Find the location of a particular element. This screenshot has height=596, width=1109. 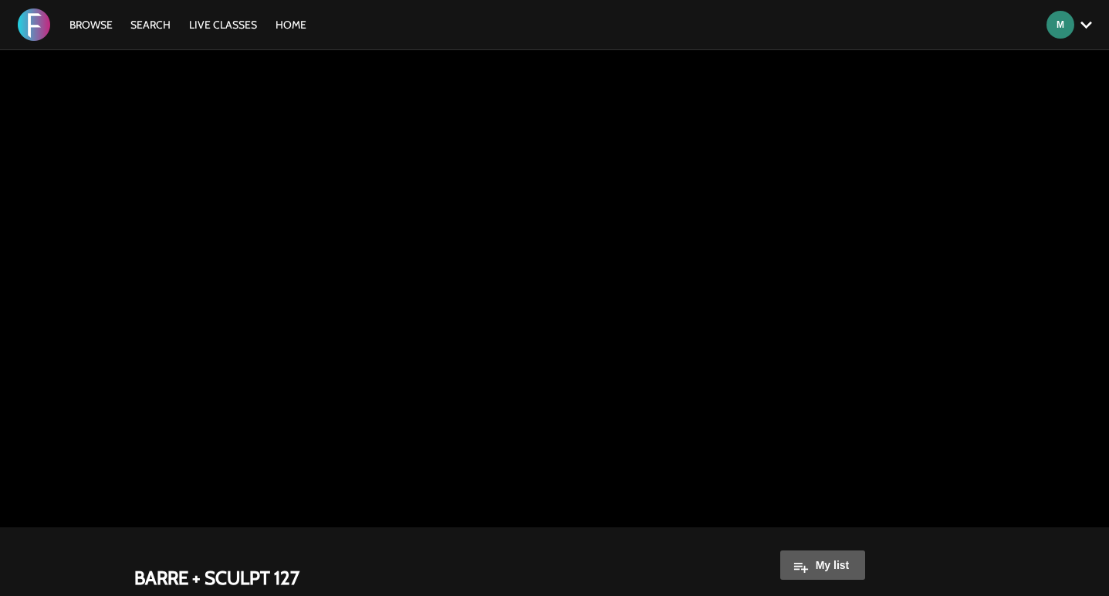

img: FORMATION is located at coordinates (34, 25).